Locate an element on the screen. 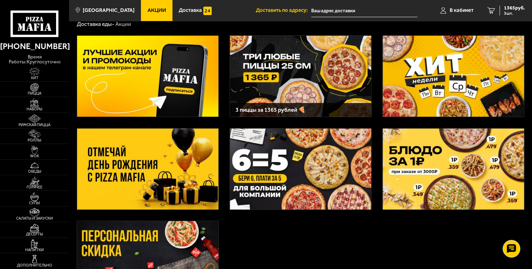  span: 1365 руб. is located at coordinates (515, 8).